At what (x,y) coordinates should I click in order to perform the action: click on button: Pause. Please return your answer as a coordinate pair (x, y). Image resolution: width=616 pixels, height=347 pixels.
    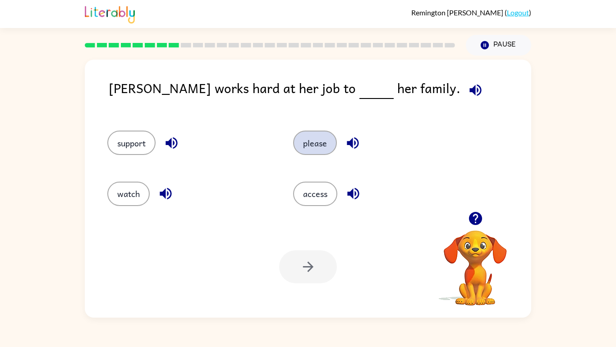
    Looking at the image, I should click on (499, 45).